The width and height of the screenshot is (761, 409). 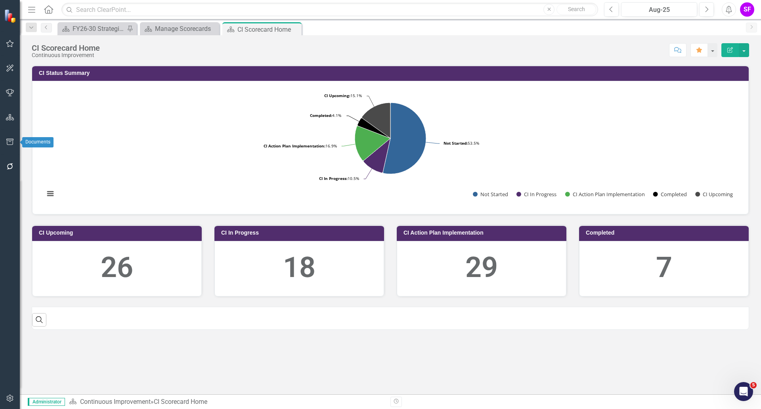 What do you see at coordinates (99, 29) in the screenshot?
I see `div: FY26-30 Strategic Plan` at bounding box center [99, 29].